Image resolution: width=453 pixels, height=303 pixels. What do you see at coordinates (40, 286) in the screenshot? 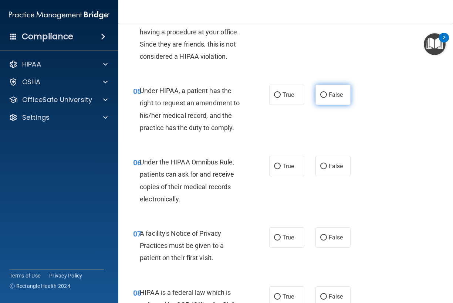
I see `span: Ⓒ Rectangle Health 2024` at bounding box center [40, 286].